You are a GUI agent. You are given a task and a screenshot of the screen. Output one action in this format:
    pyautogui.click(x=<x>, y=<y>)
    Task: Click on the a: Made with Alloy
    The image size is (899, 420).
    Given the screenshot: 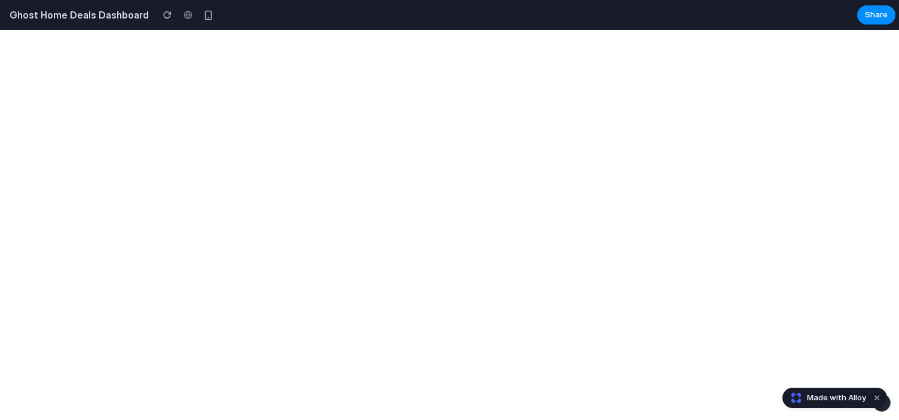 What is the action you would take?
    pyautogui.click(x=825, y=398)
    